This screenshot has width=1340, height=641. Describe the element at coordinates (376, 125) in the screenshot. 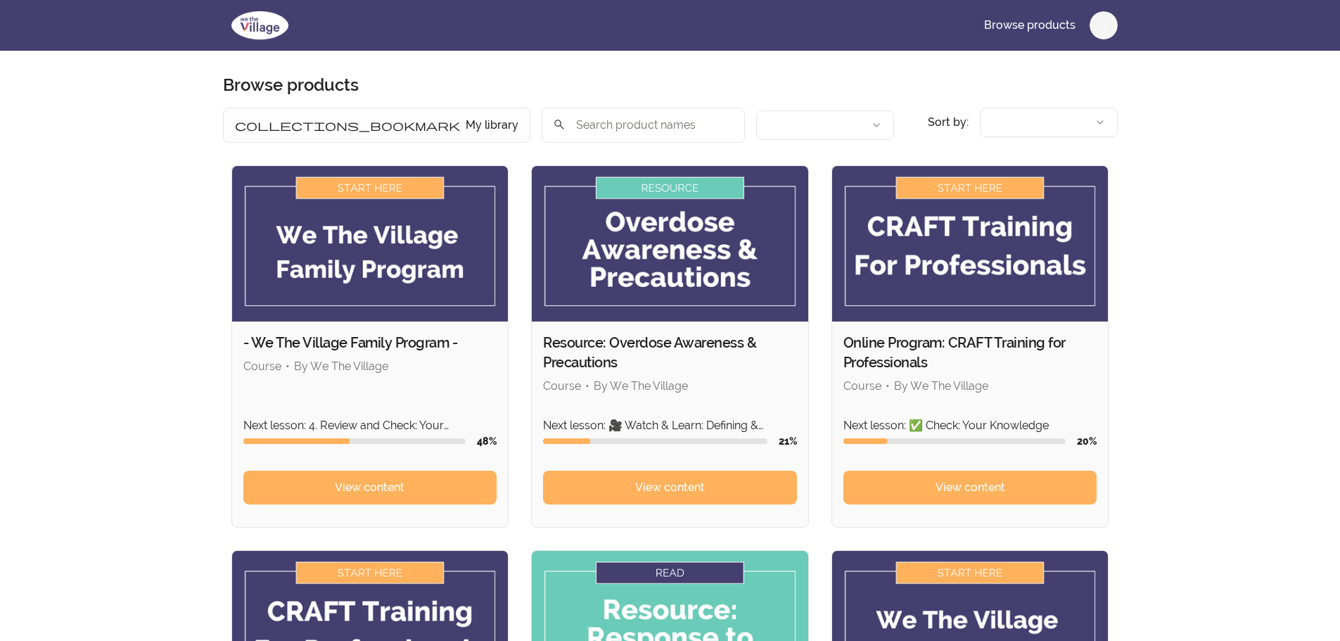

I see `button: Filter by My library` at that location.